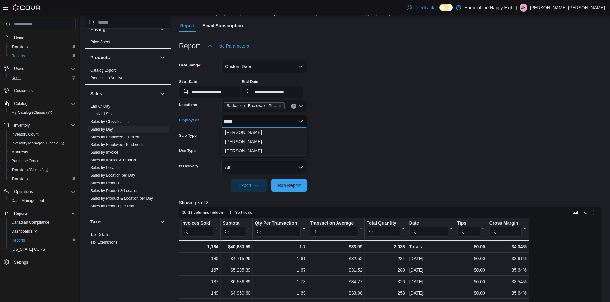 The image size is (610, 302). Describe the element at coordinates (188, 105) in the screenshot. I see `label: Locations` at that location.